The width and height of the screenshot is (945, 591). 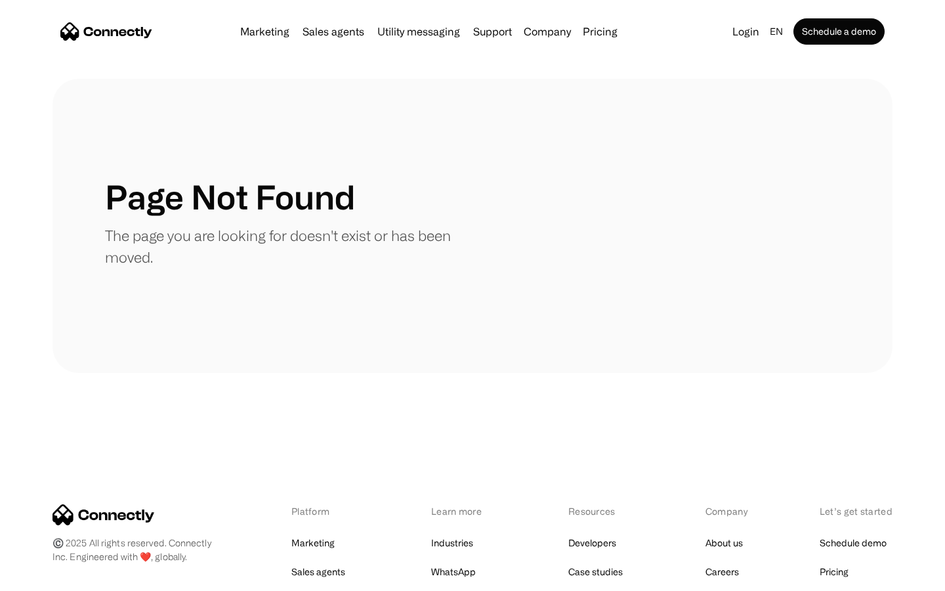 What do you see at coordinates (454, 572) in the screenshot?
I see `a: WhatsApp` at bounding box center [454, 572].